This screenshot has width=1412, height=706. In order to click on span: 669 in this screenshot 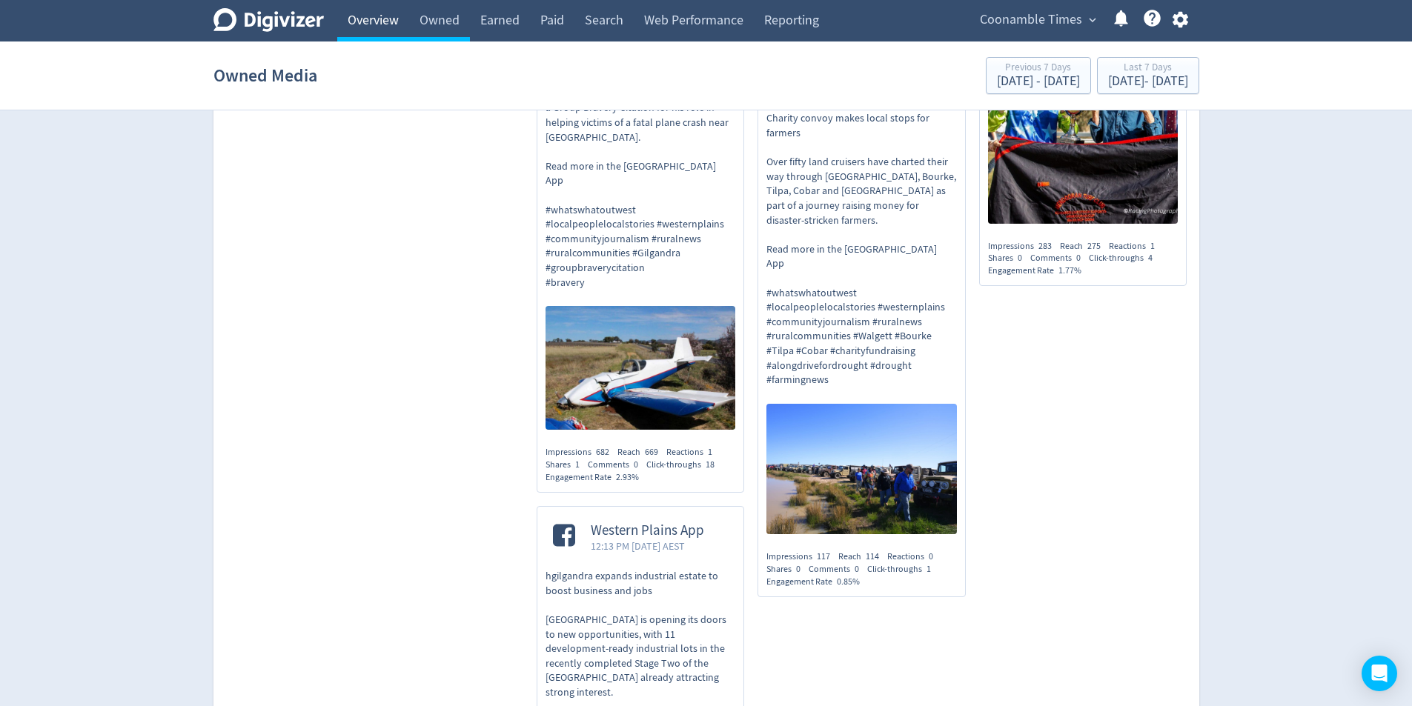, I will do `click(652, 452)`.